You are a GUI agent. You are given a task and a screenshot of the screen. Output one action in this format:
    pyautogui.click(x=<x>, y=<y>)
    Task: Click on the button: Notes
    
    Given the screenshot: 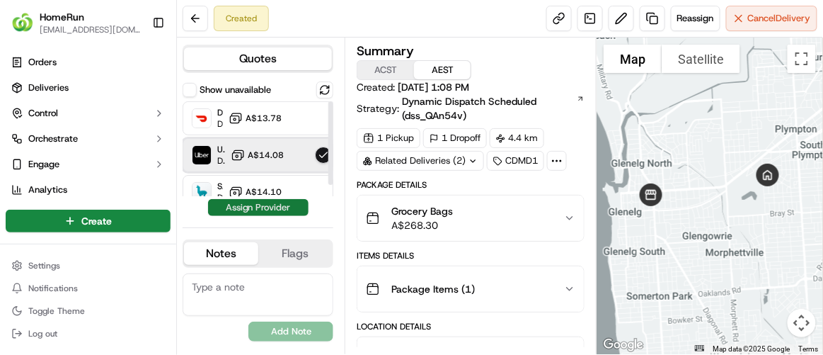 What is the action you would take?
    pyautogui.click(x=221, y=253)
    